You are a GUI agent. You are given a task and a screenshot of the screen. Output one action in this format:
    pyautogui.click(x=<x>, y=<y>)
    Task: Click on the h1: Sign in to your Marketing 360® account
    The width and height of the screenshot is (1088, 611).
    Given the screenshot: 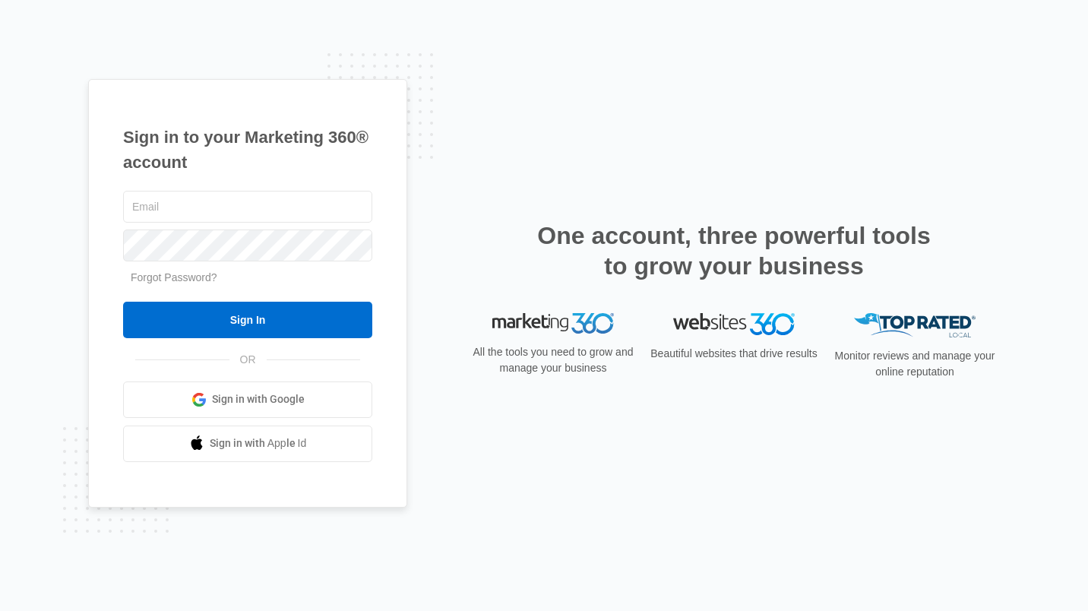 What is the action you would take?
    pyautogui.click(x=248, y=150)
    